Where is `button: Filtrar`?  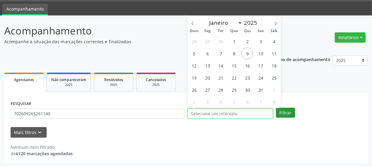
button: Filtrar is located at coordinates (285, 113).